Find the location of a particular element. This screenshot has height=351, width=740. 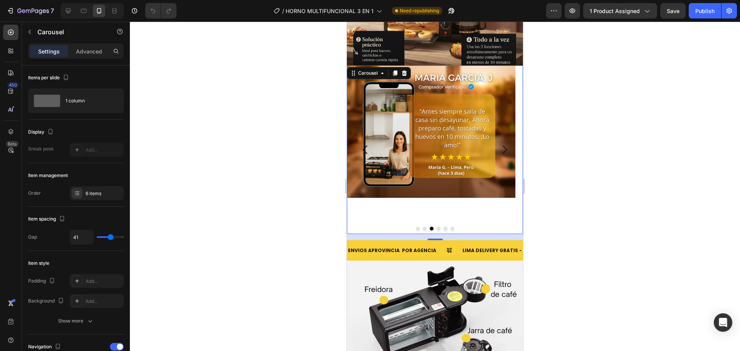

span: Save is located at coordinates (673, 11).